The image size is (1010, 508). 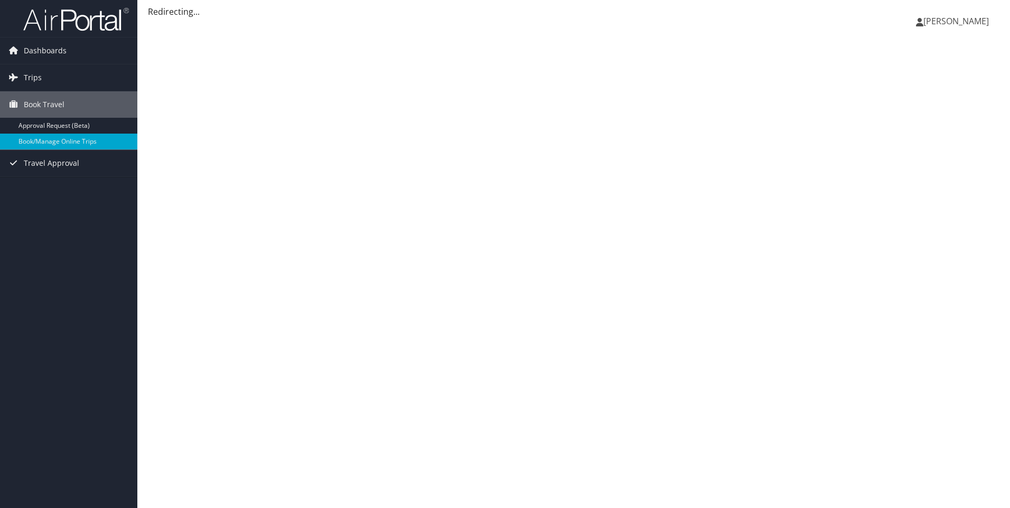 I want to click on span: Trips, so click(x=33, y=78).